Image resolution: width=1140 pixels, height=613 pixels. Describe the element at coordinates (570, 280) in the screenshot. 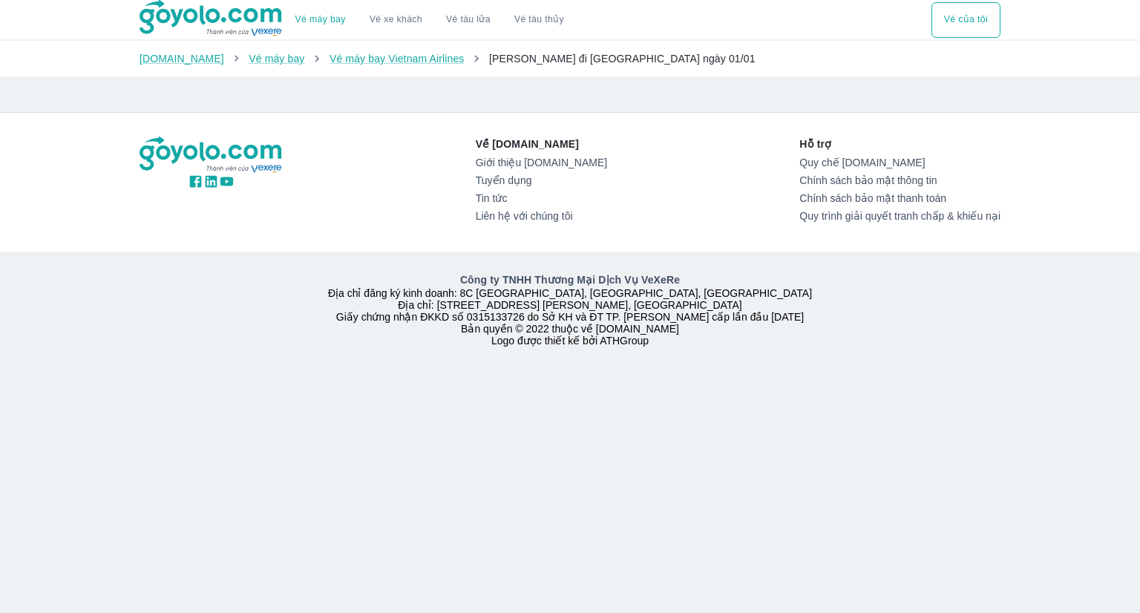

I see `p: Công ty TNHH Thương Mại Dịch Vụ VeXeRe` at that location.